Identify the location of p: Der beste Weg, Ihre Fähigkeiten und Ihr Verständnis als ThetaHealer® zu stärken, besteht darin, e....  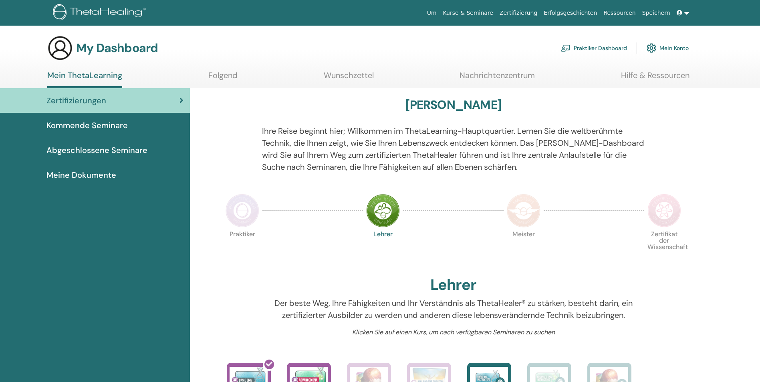
(453, 309).